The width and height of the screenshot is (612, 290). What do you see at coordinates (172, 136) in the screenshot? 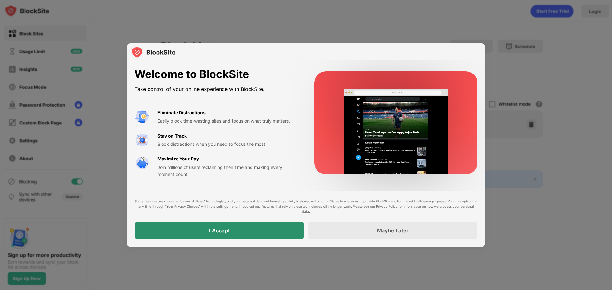
I see `div: Stay on Track` at bounding box center [172, 136].